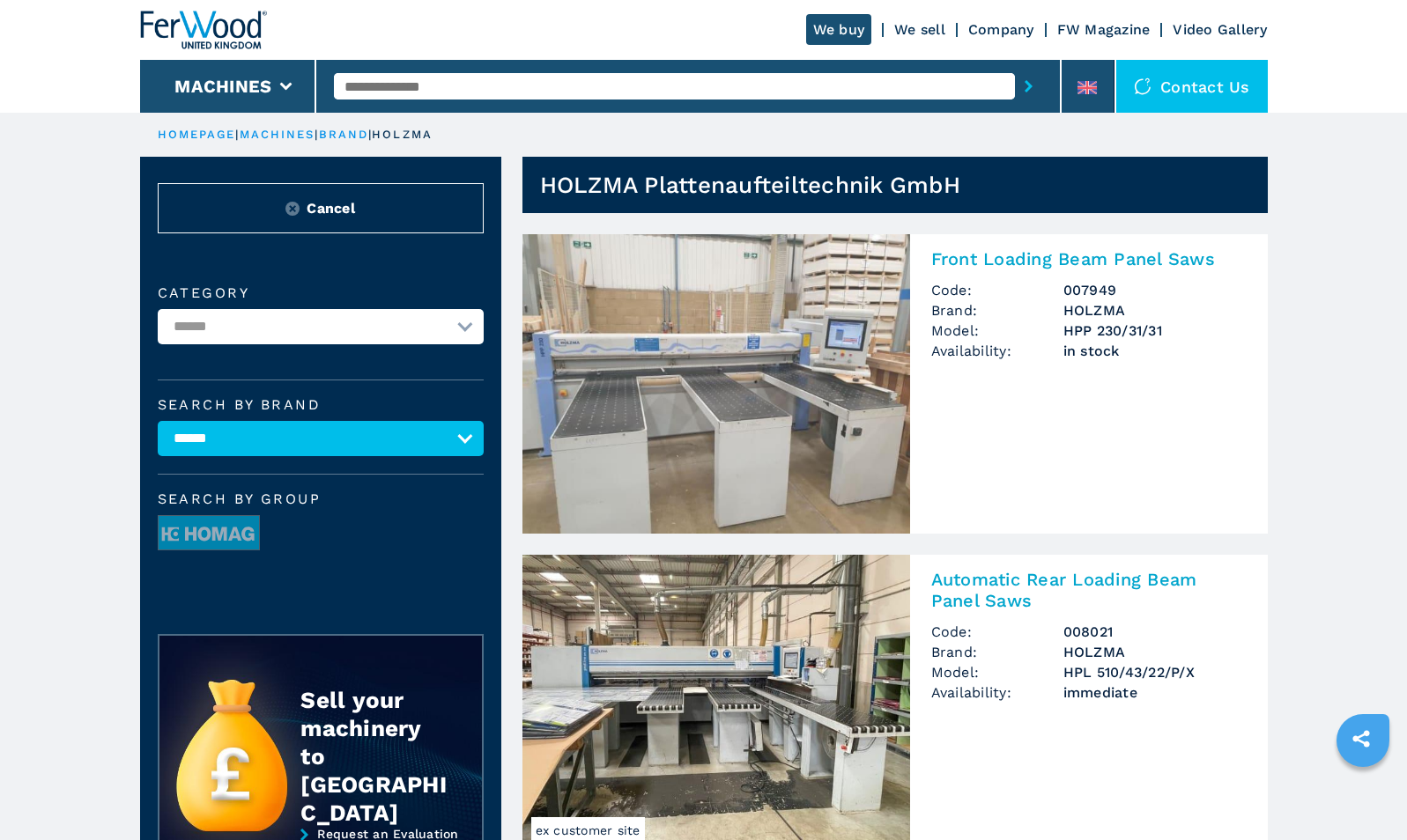  Describe the element at coordinates (1089, 259) in the screenshot. I see `h2: Front Loading Beam Panel Saws` at that location.